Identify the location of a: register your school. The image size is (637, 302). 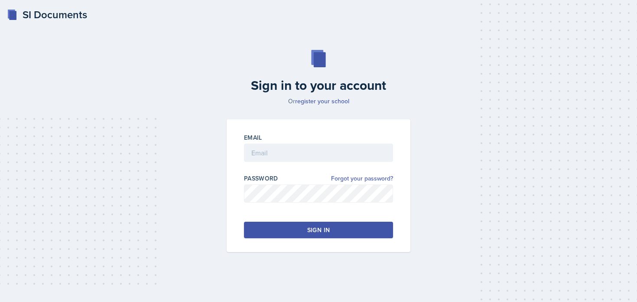
(322, 101).